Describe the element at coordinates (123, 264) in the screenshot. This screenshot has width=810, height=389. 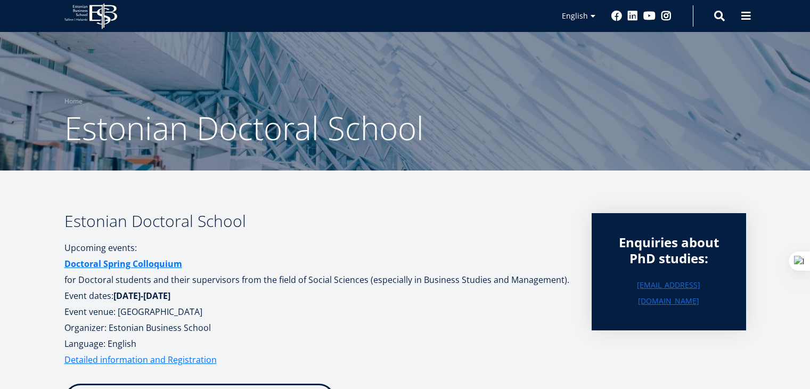
I see `a: Doctoral Spring Colloquium` at that location.